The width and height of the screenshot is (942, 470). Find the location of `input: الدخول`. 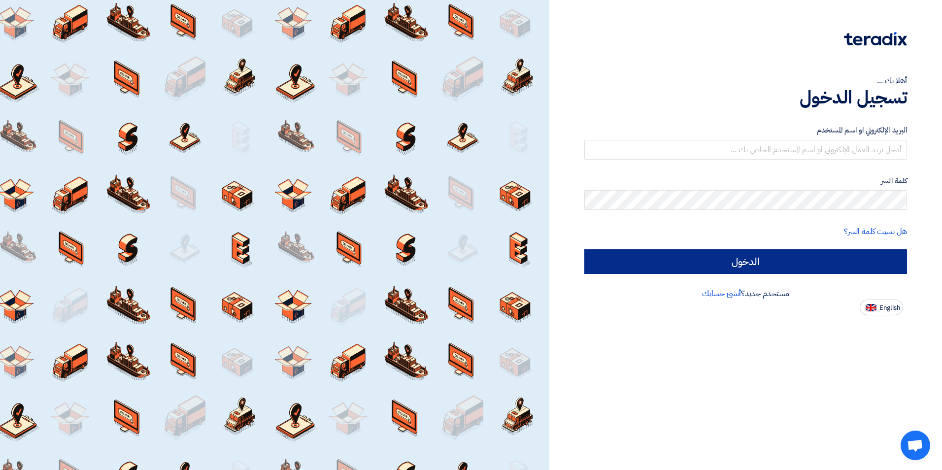

input: الدخول is located at coordinates (745, 261).